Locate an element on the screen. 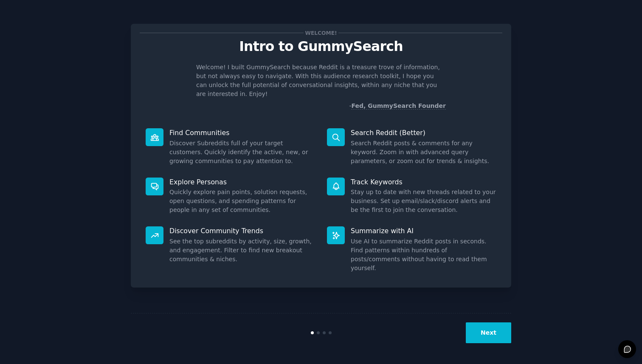 The height and width of the screenshot is (364, 642). dd: See the top subreddits by activity, size, growth, and engagement. Filter to find new breakout com... is located at coordinates (242, 250).